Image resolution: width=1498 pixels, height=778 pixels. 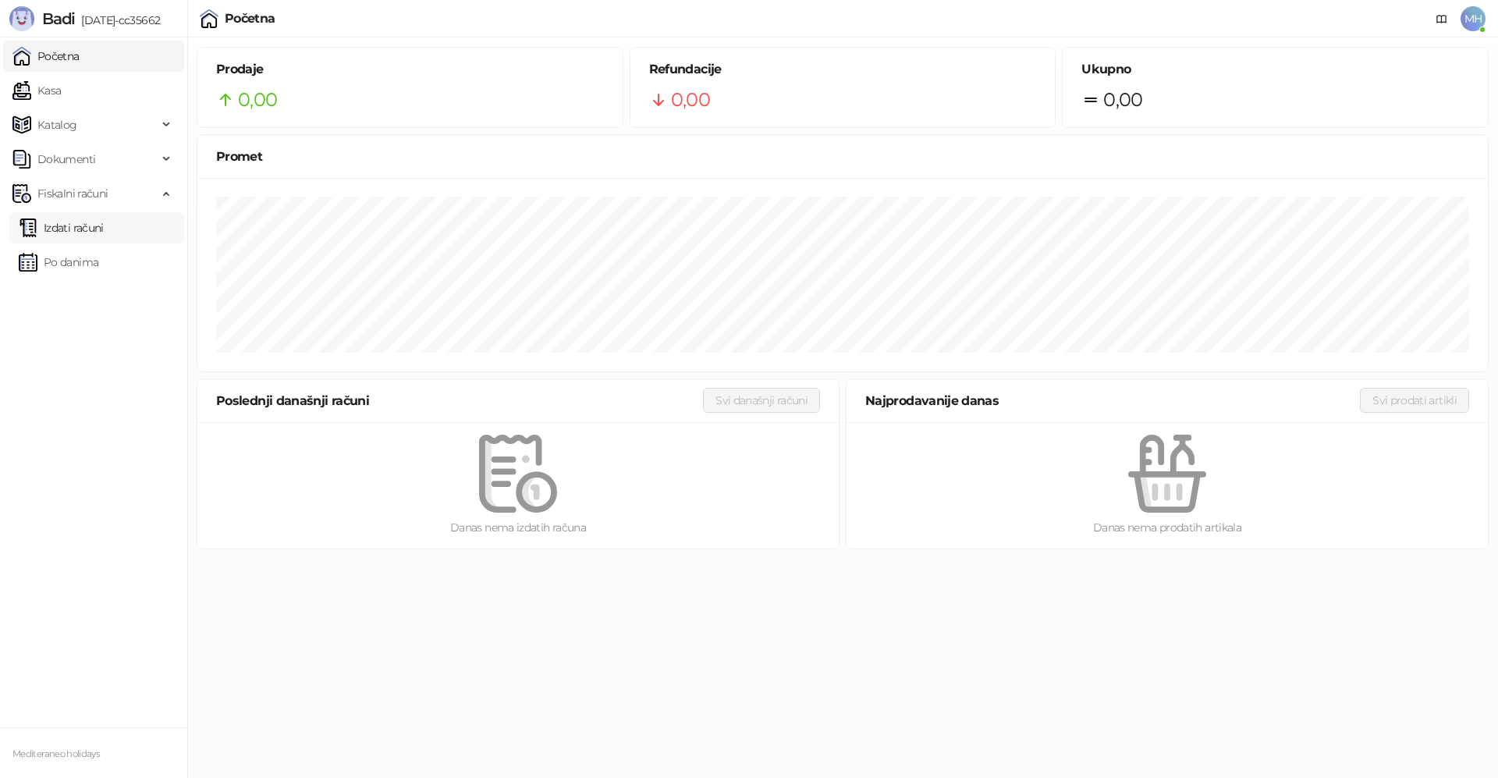 What do you see at coordinates (1113, 400) in the screenshot?
I see `div: Najprodavanije danas` at bounding box center [1113, 400].